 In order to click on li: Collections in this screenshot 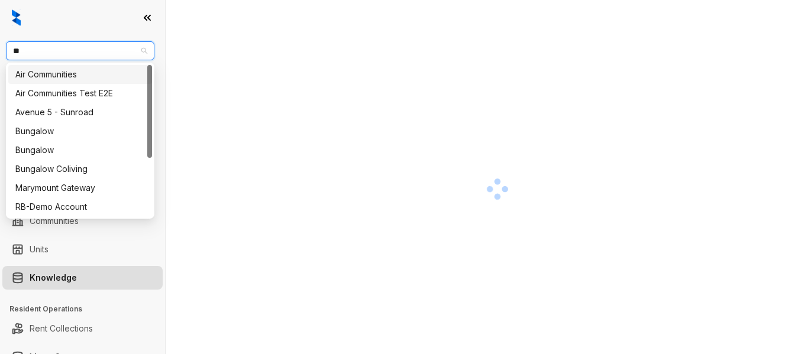, I will do `click(82, 170)`.